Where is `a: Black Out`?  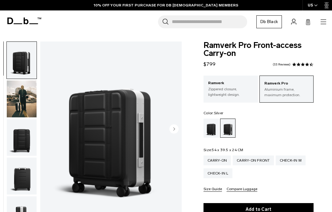 a: Black Out is located at coordinates (211, 128).